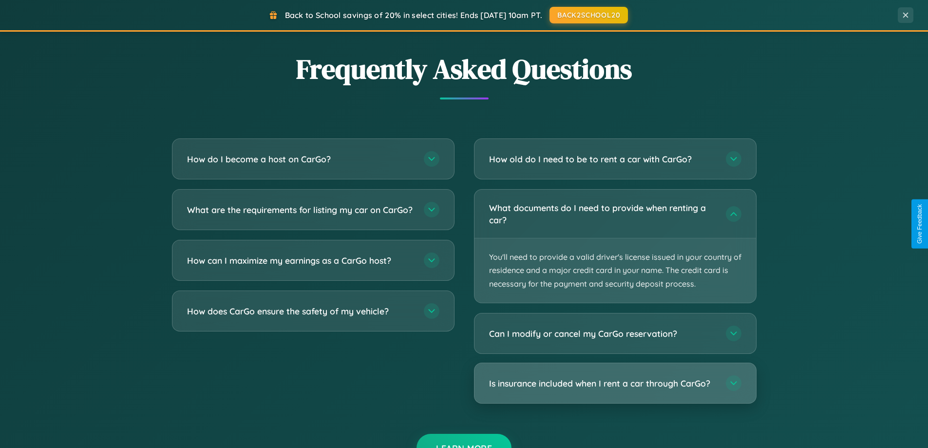 This screenshot has width=928, height=448. I want to click on h3: What are the requirements for listing my car on CarGo?, so click(301, 210).